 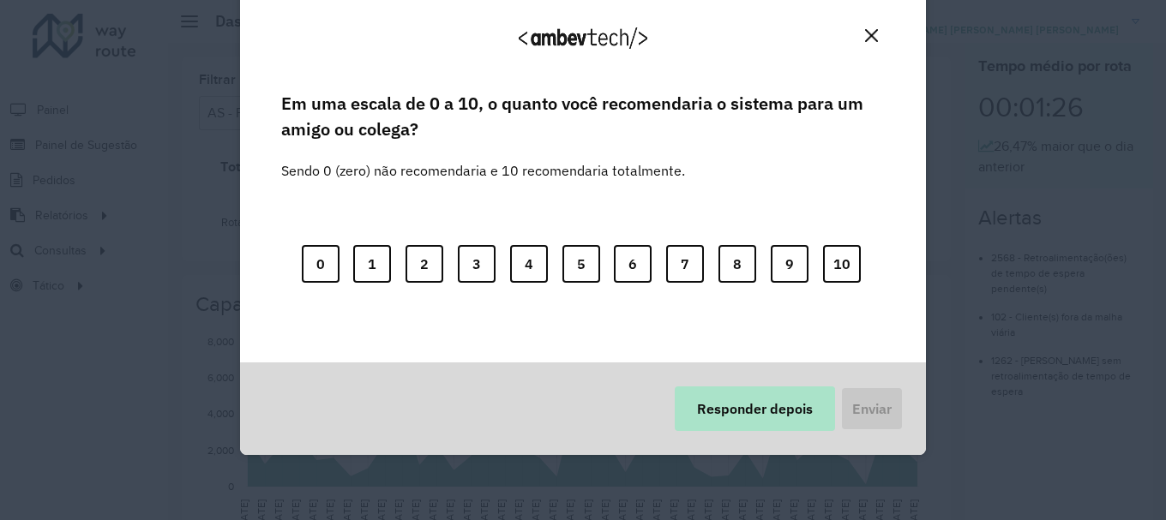 What do you see at coordinates (871, 35) in the screenshot?
I see `img: Close` at bounding box center [871, 35].